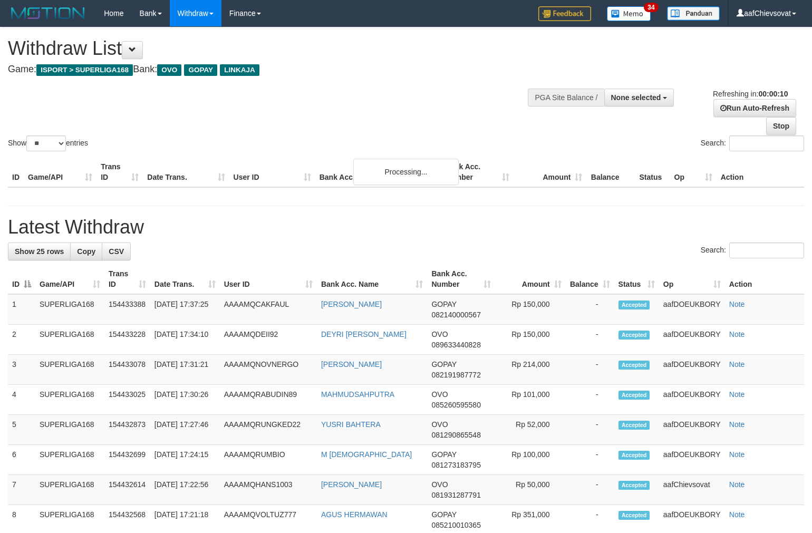 This screenshot has width=812, height=533. I want to click on td: 5, so click(22, 430).